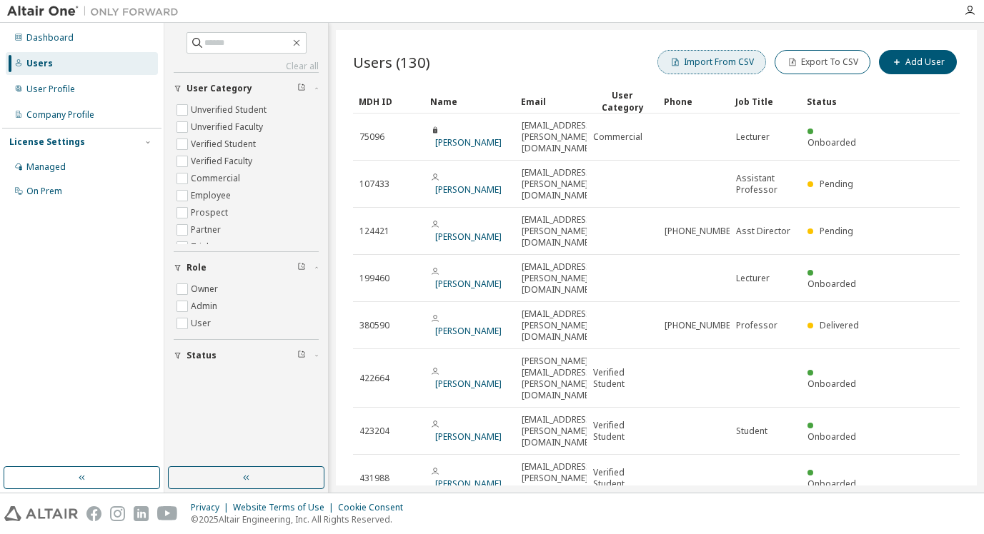 The image size is (984, 534). I want to click on div: Company Profile, so click(60, 115).